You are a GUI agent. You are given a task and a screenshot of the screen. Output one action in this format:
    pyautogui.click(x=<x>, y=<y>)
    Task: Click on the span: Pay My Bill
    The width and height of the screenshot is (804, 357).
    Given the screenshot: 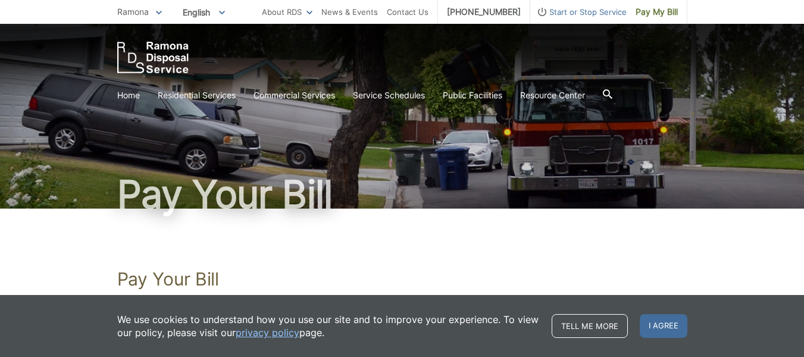 What is the action you would take?
    pyautogui.click(x=657, y=12)
    